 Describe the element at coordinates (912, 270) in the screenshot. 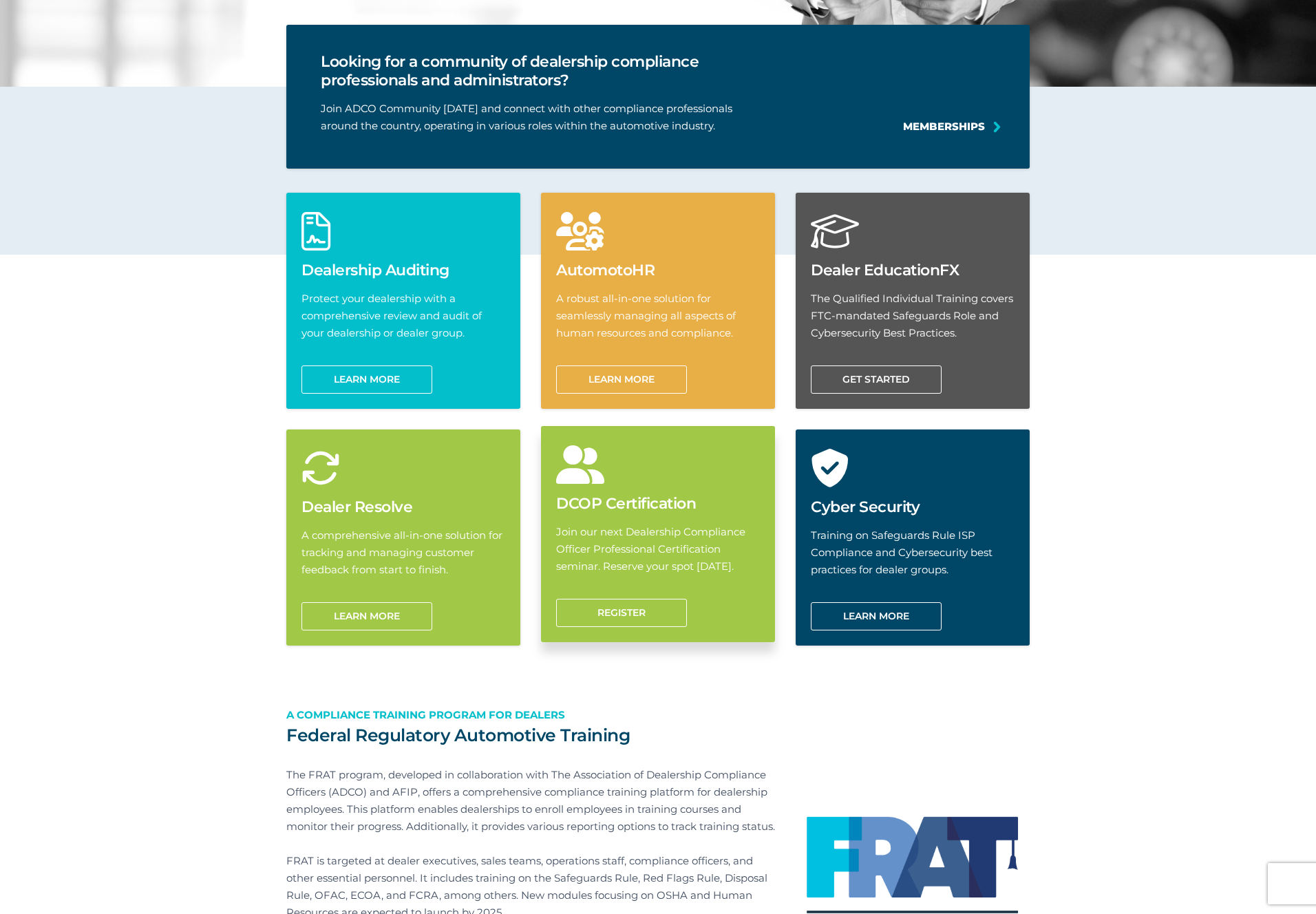

I see `h2: Dealer EducationFX` at that location.